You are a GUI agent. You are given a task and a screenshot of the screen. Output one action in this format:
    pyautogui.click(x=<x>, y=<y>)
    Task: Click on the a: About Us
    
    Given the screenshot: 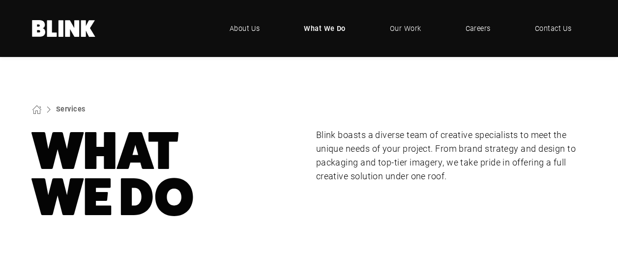 What is the action you would take?
    pyautogui.click(x=245, y=28)
    